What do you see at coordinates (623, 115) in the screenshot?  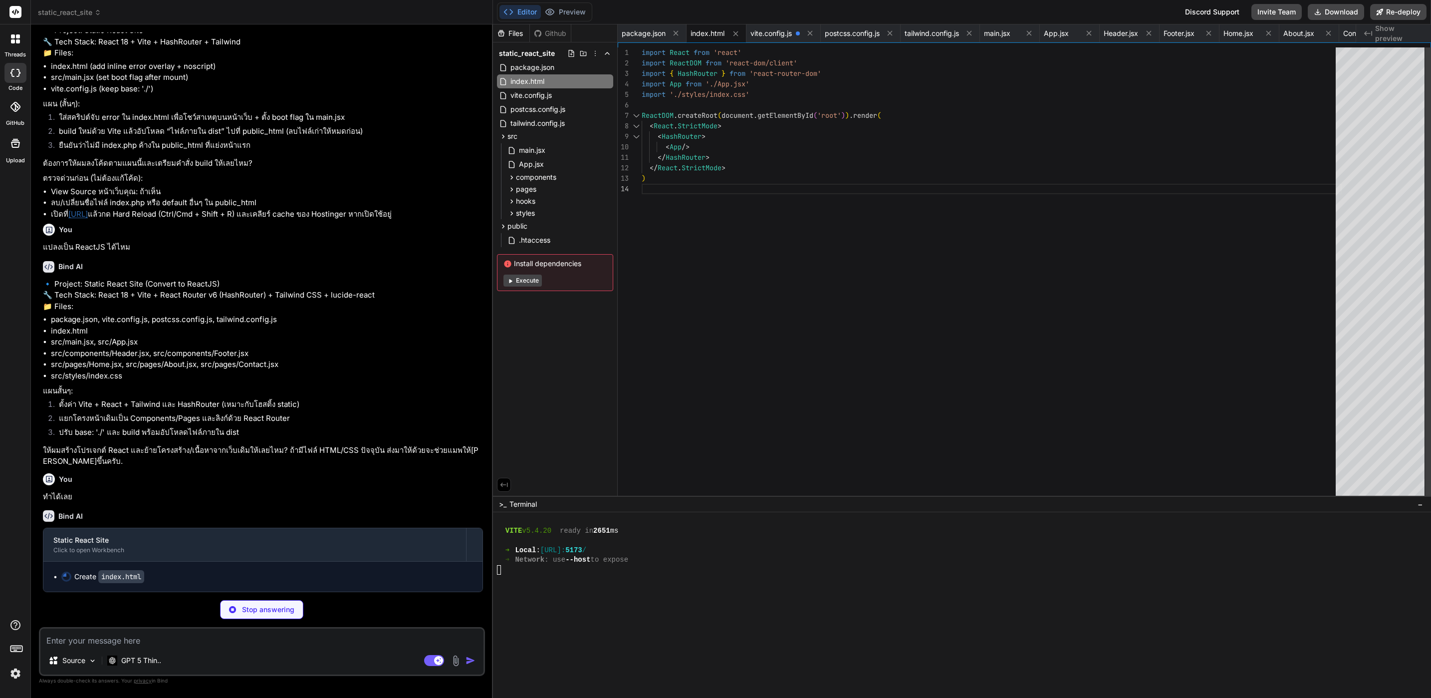 I see `div: 7` at bounding box center [623, 115].